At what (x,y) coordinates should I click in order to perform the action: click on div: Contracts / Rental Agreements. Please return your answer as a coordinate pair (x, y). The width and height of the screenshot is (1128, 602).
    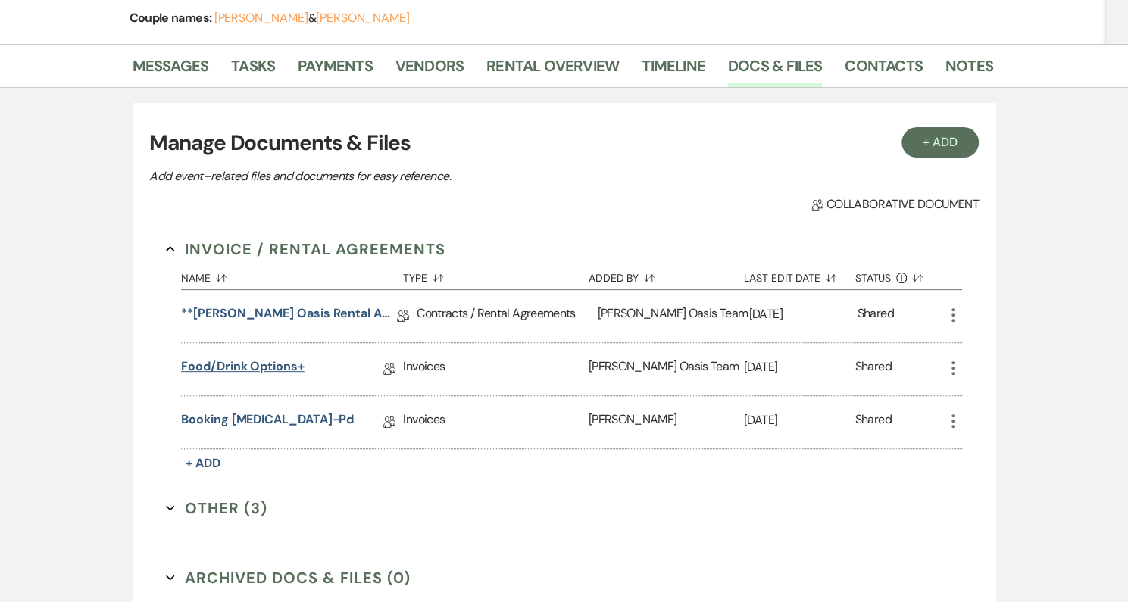
    Looking at the image, I should click on (507, 316).